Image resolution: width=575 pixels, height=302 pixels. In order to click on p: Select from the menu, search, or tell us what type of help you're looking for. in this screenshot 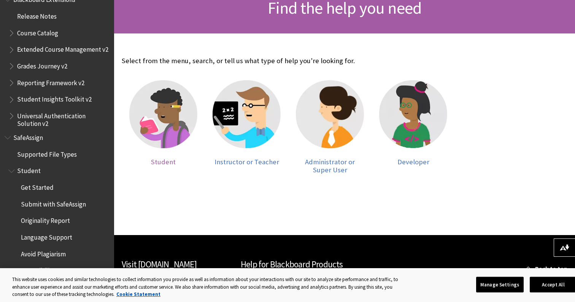, I will do `click(288, 61)`.